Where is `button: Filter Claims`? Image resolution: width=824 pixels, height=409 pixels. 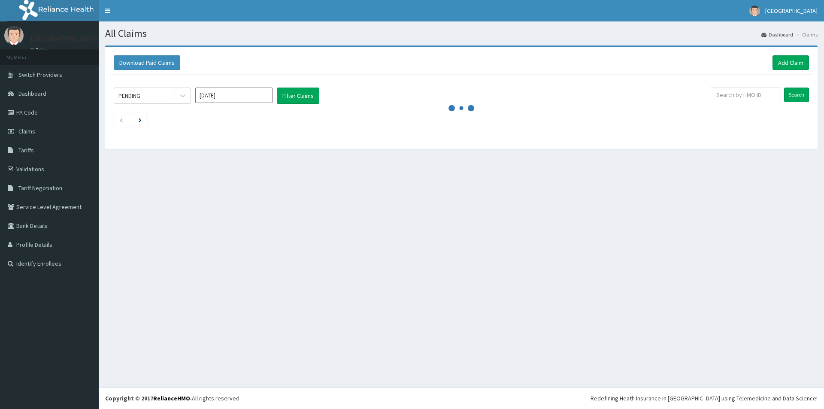
button: Filter Claims is located at coordinates (298, 96).